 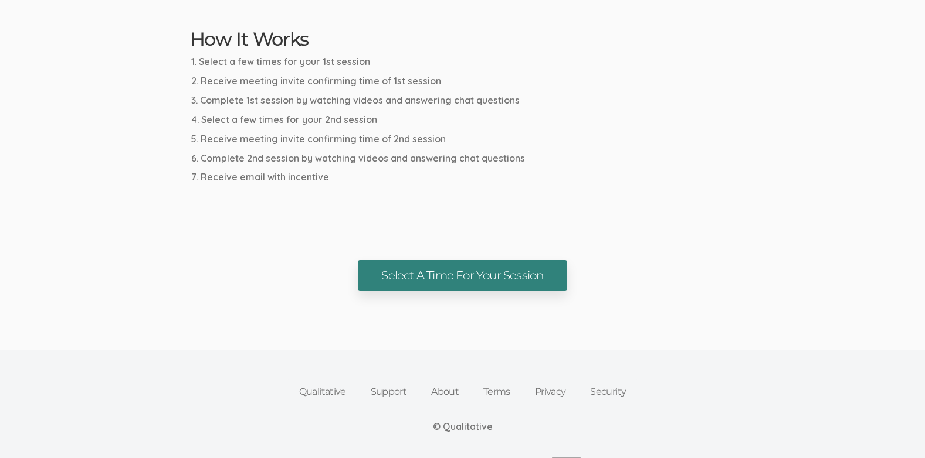 What do you see at coordinates (463, 139) in the screenshot?
I see `li: Receive meeting invite confirming time of 2nd session` at bounding box center [463, 139].